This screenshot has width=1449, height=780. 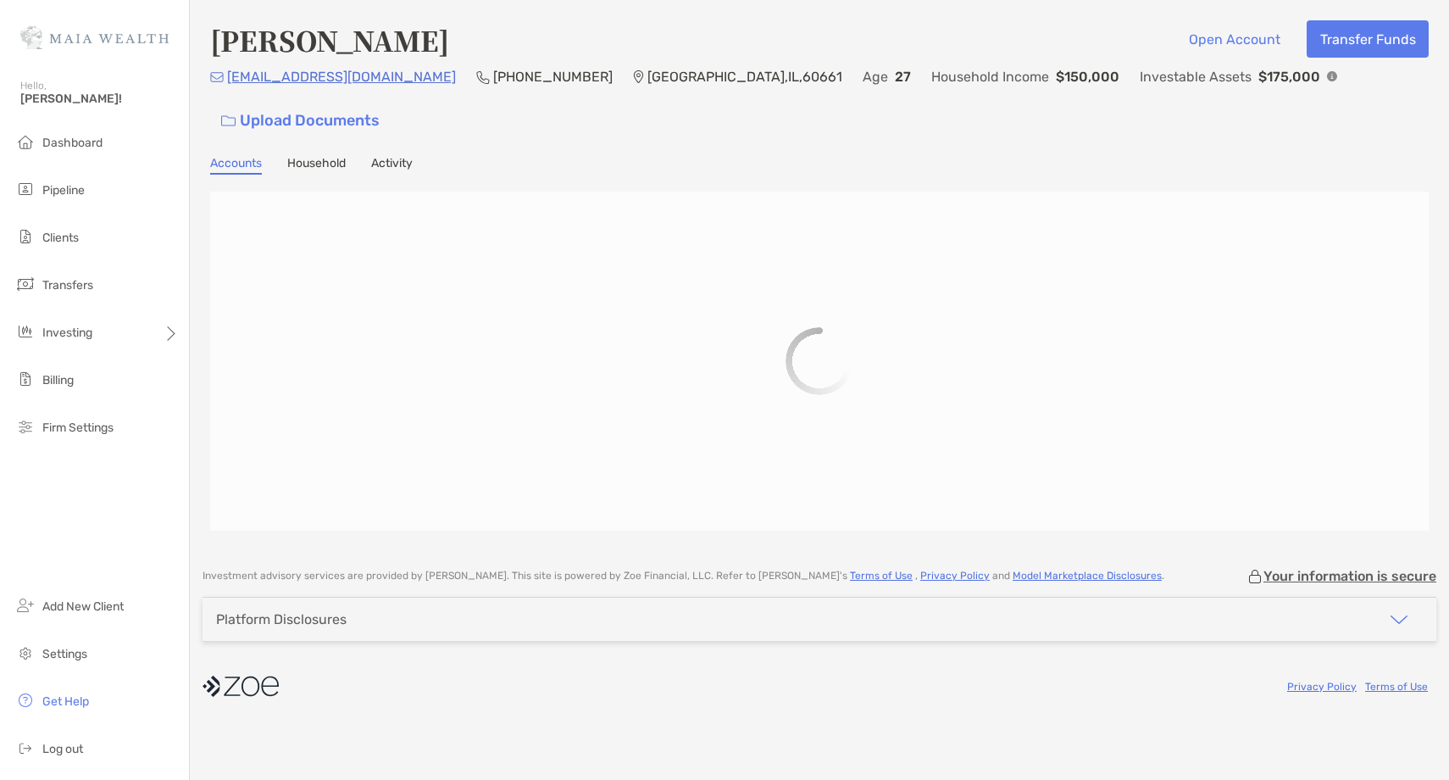 What do you see at coordinates (25, 379) in the screenshot?
I see `img: billing icon` at bounding box center [25, 379].